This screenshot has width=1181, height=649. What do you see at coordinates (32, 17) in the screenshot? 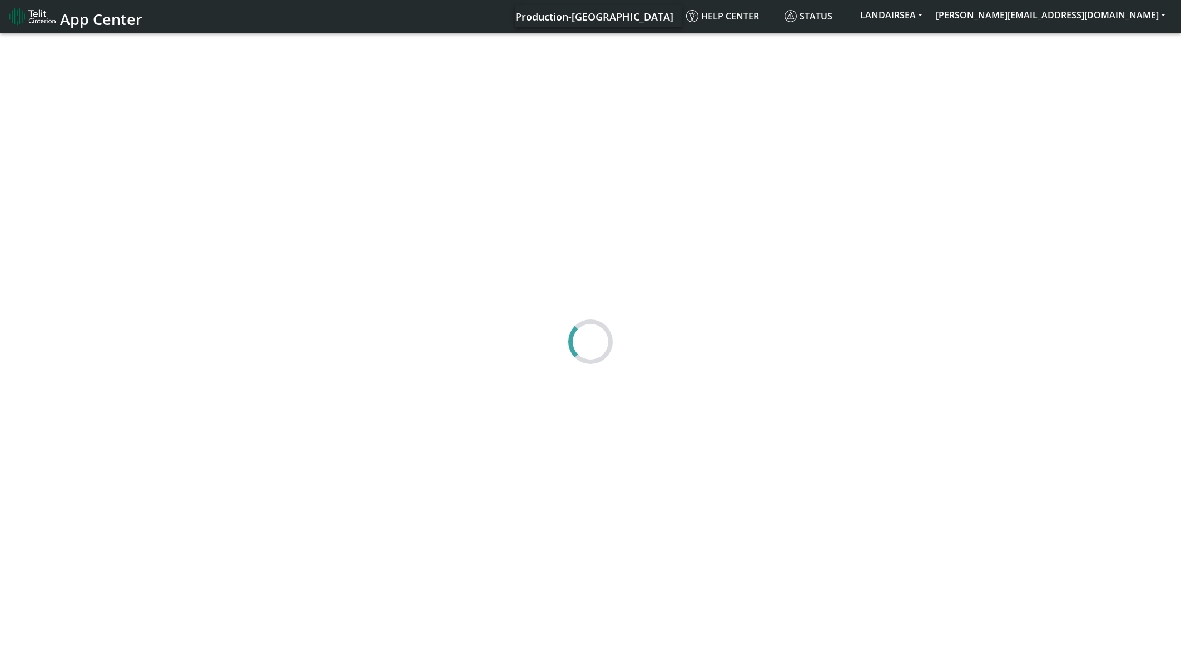
I see `img: logo-telit-cinterion-gw-new.png` at bounding box center [32, 17].